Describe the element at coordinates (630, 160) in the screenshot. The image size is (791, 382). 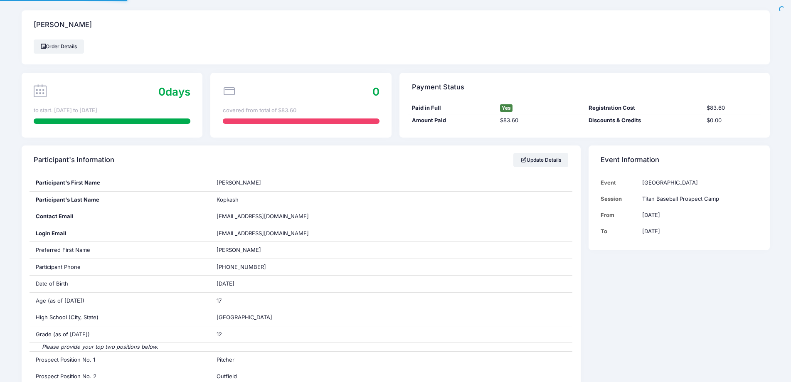
I see `h4: Event Information` at that location.